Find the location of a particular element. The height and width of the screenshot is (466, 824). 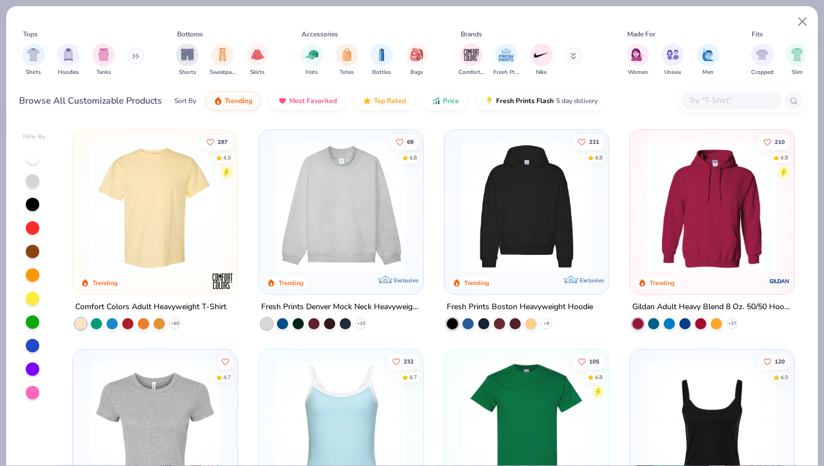

div: filter for Hats is located at coordinates (312, 60).